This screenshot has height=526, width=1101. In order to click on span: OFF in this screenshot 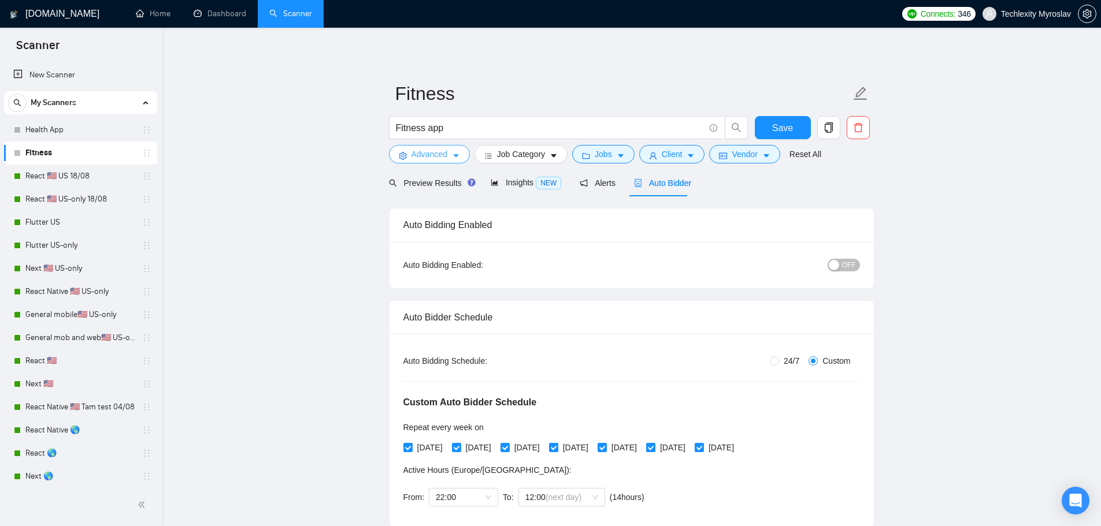, I will do `click(849, 265)`.